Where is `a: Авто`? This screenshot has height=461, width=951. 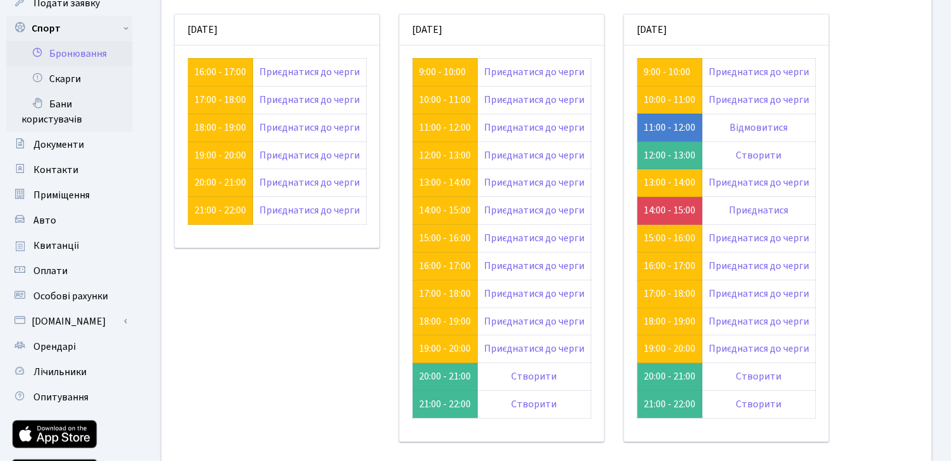
a: Авто is located at coordinates (69, 220).